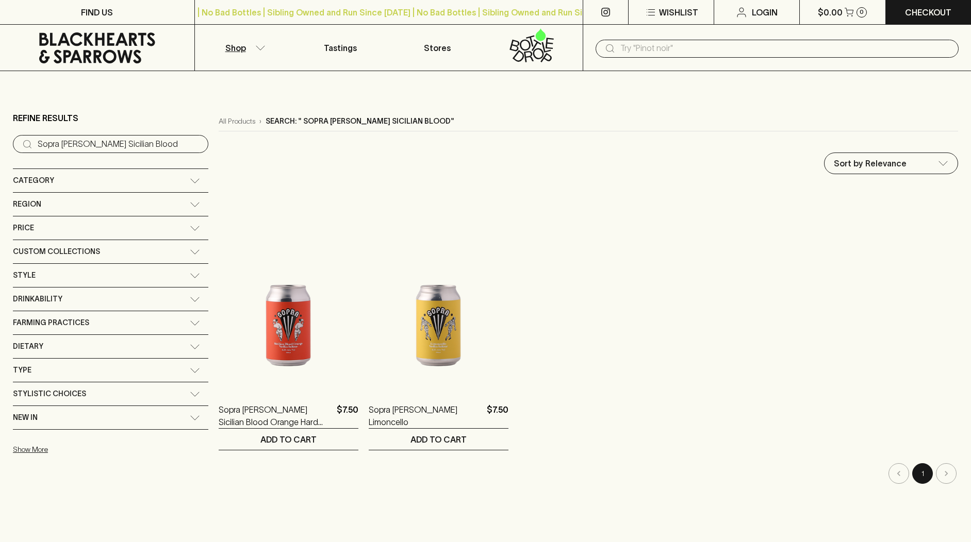 The height and width of the screenshot is (542, 971). I want to click on p: Checkout, so click(928, 12).